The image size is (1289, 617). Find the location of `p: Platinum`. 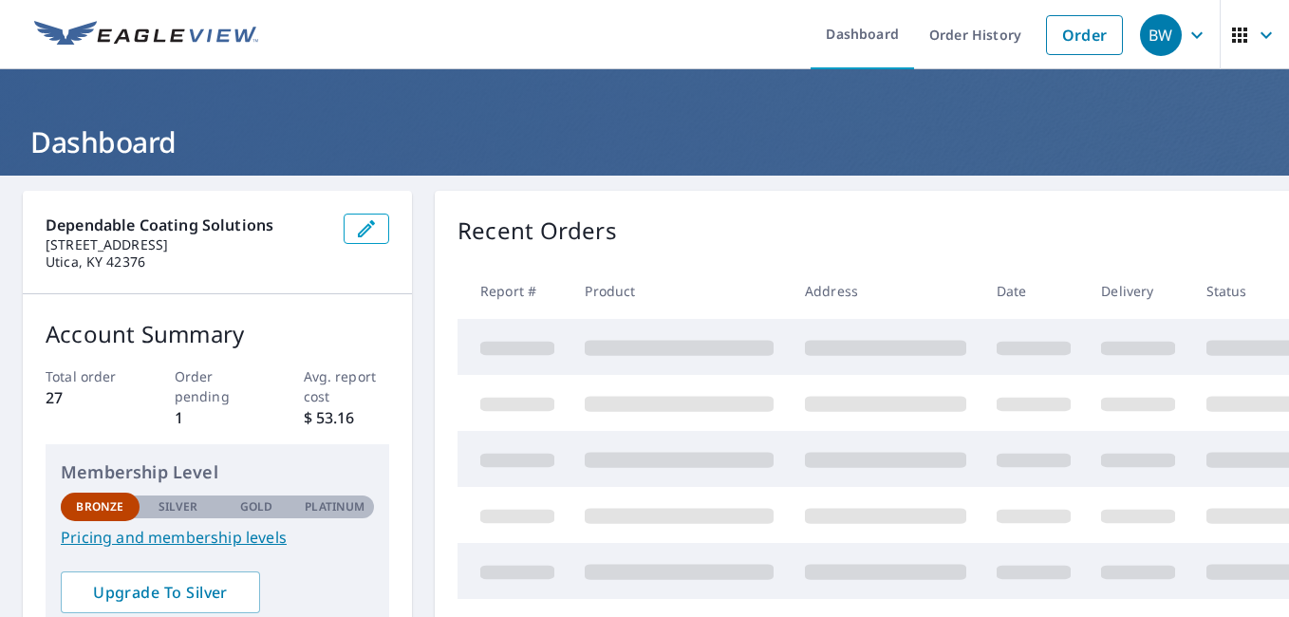

p: Platinum is located at coordinates (334, 507).